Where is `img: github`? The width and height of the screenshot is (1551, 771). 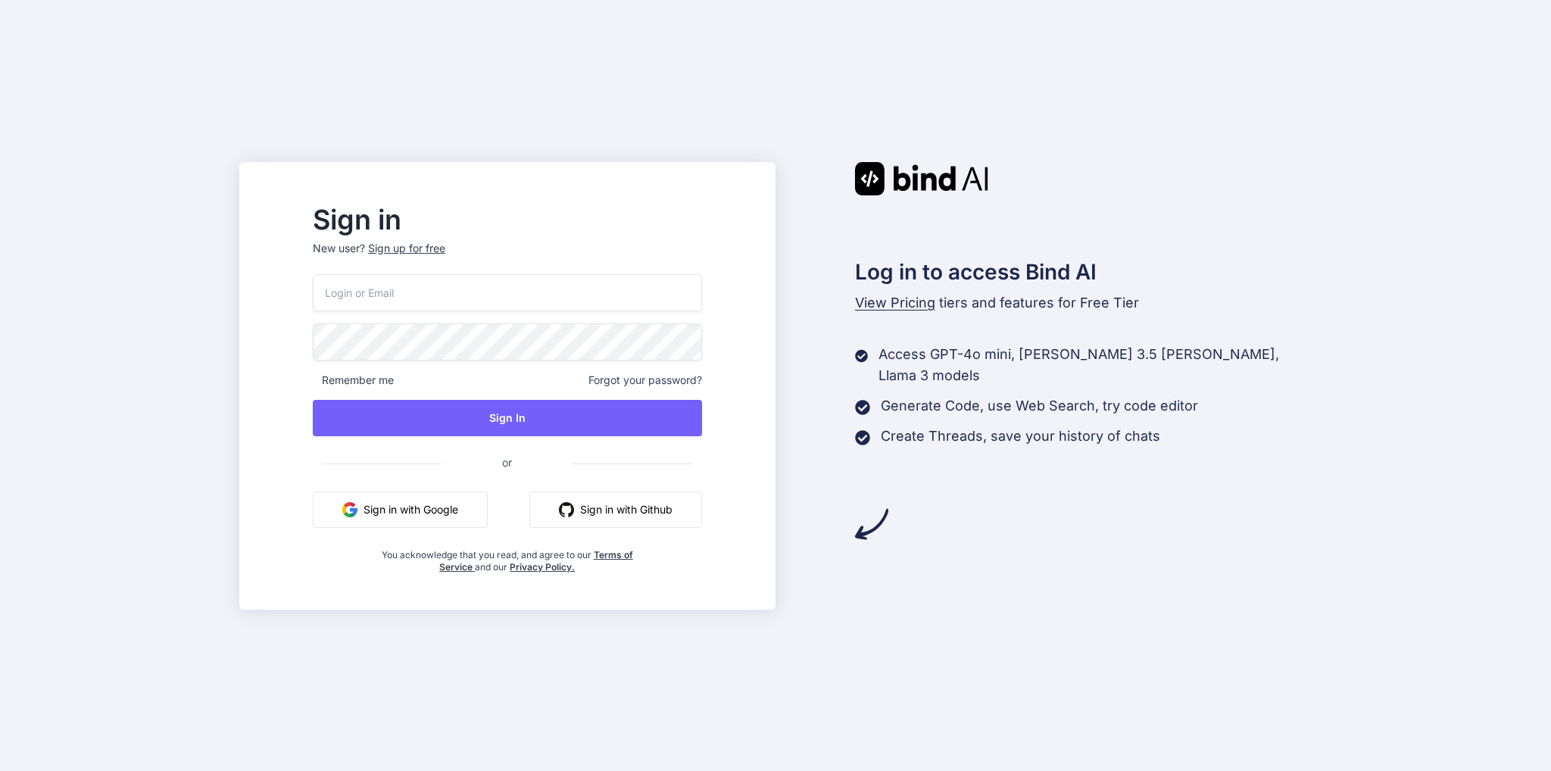
img: github is located at coordinates (566, 510).